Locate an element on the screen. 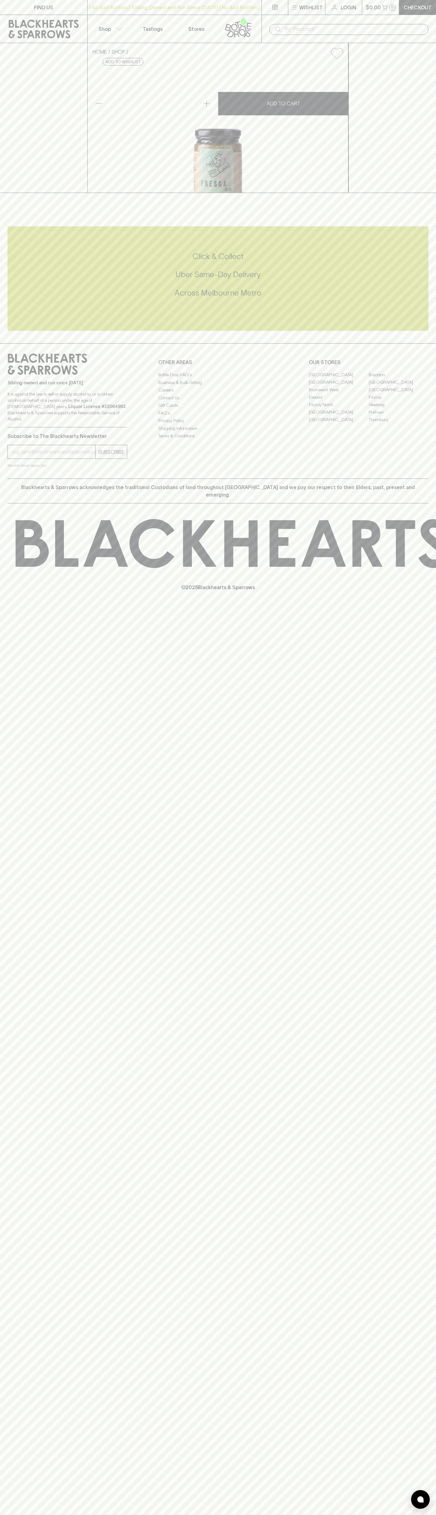  p: SUBSCRIBE is located at coordinates (111, 452).